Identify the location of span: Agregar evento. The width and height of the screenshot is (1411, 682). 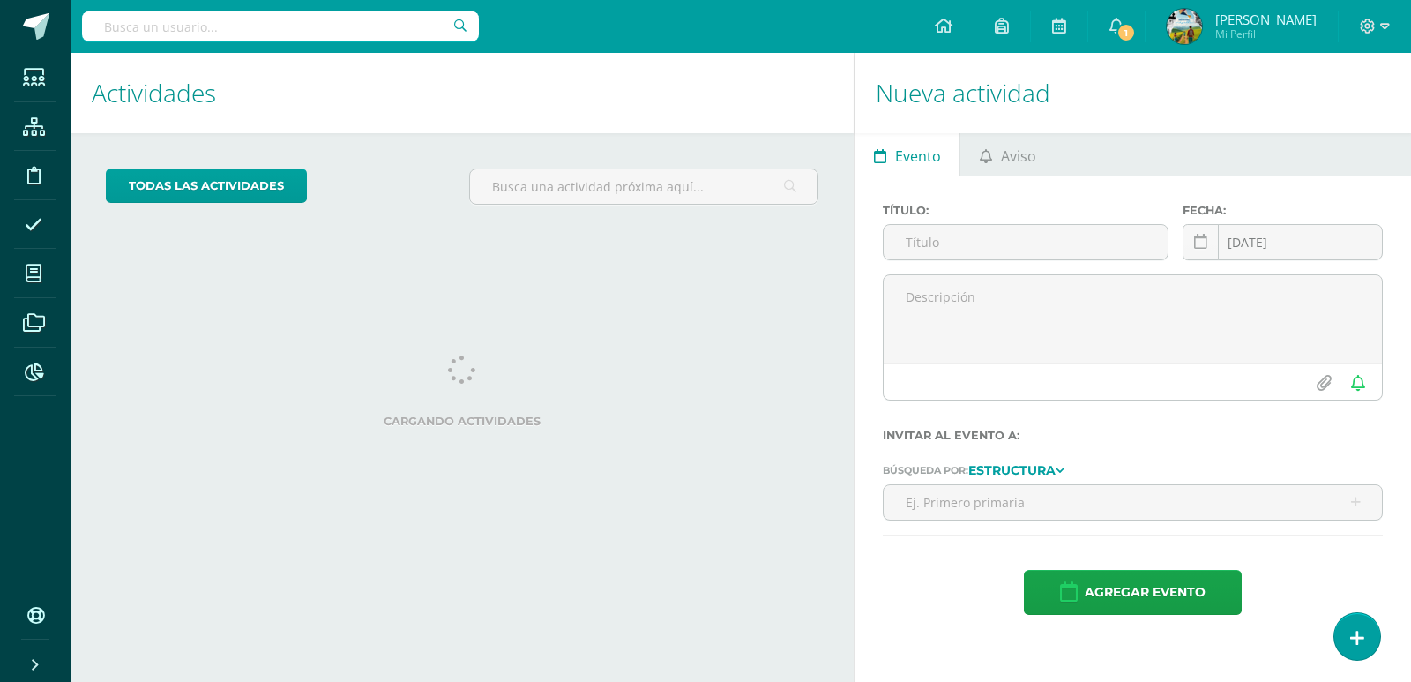
(1145, 592).